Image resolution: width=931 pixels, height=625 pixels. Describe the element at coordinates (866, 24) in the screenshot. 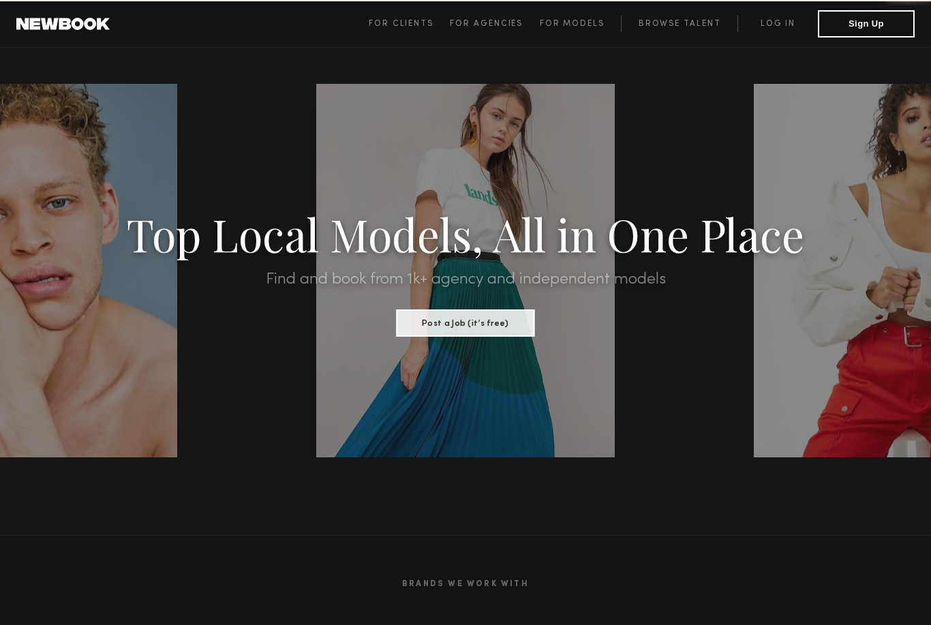

I see `button: Sign Up` at that location.